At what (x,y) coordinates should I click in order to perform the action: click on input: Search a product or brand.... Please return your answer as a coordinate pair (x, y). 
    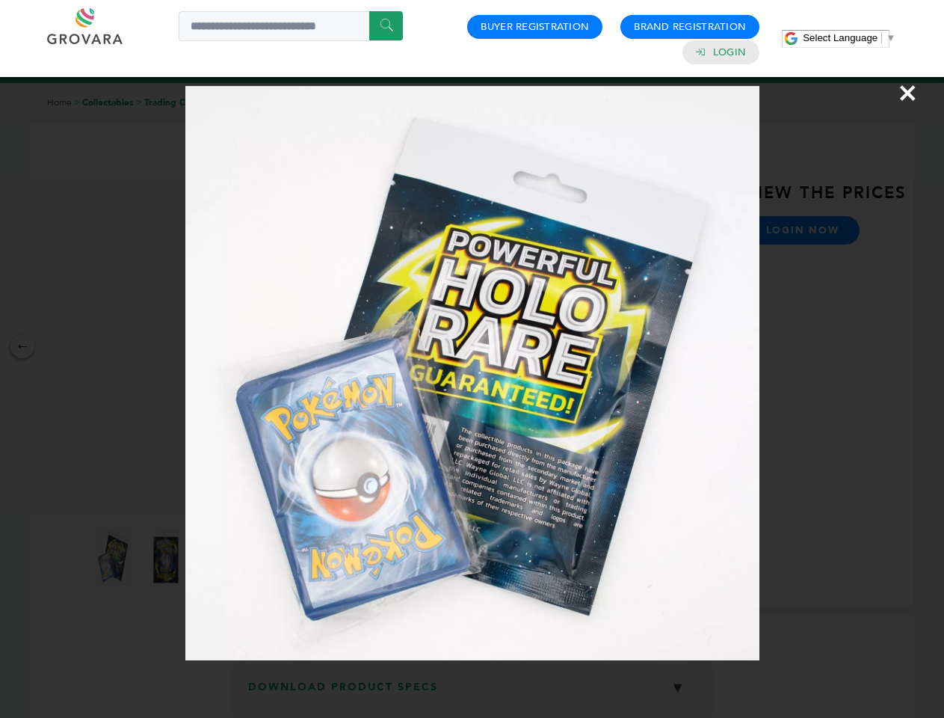
    Looking at the image, I should click on (291, 26).